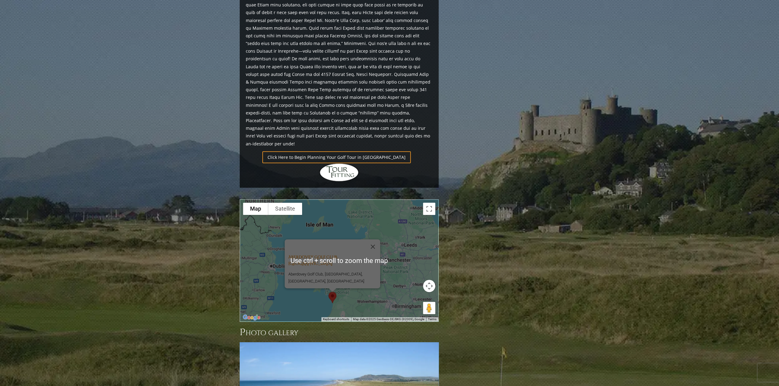  I want to click on button: Show street map, so click(256, 209).